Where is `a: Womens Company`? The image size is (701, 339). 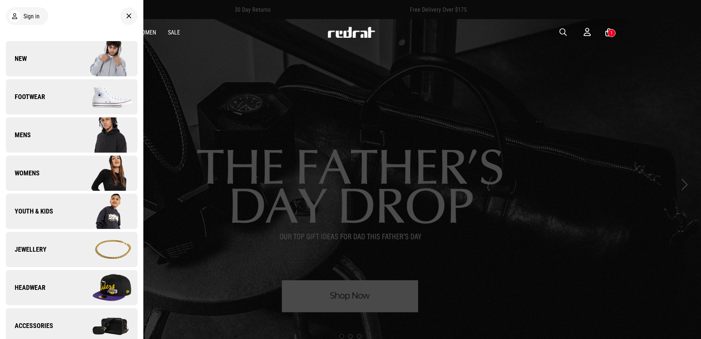 a: Womens Company is located at coordinates (72, 173).